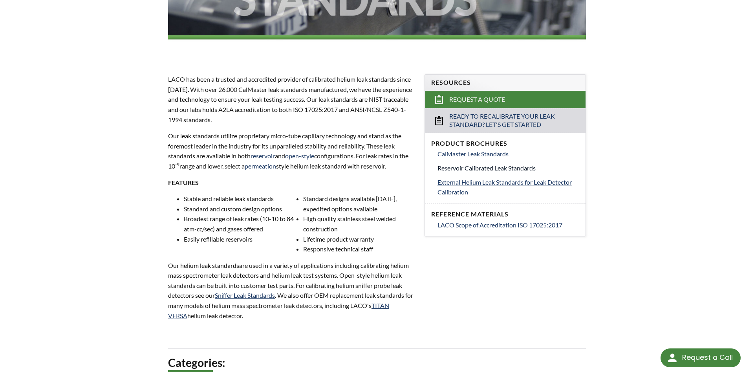 This screenshot has width=754, height=372. Describe the element at coordinates (359, 223) in the screenshot. I see `li: High quality stainless steel welded construction` at that location.